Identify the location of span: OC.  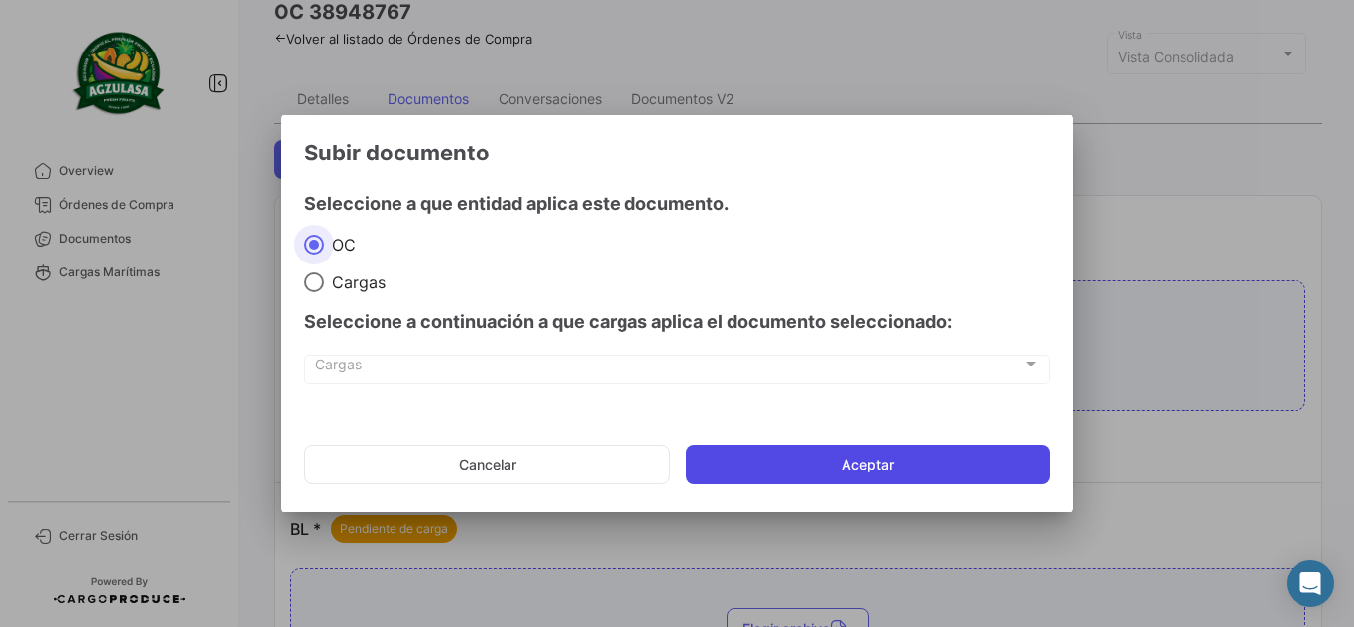
(340, 245).